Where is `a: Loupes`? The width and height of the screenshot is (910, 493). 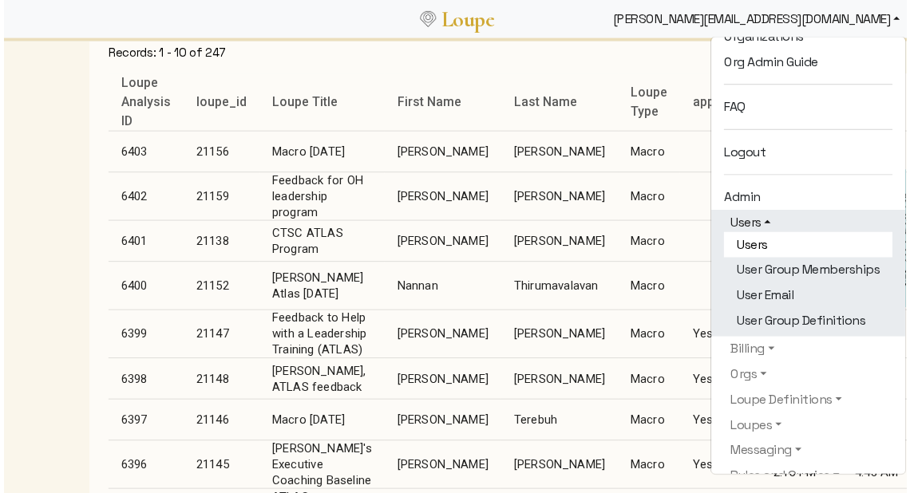 a: Loupes is located at coordinates (811, 429).